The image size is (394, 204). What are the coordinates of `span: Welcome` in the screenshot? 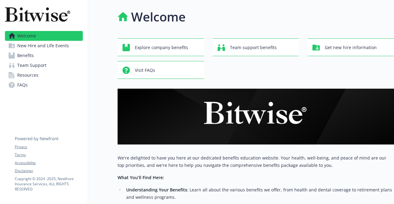 It's located at (26, 36).